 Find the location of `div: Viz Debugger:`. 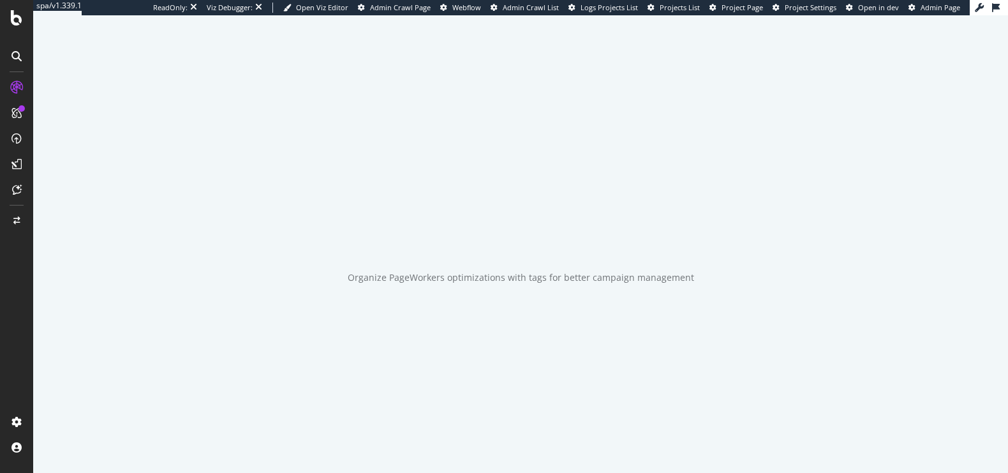

div: Viz Debugger: is located at coordinates (230, 8).